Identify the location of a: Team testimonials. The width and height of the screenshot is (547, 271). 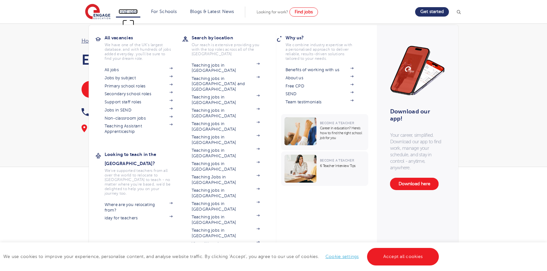
(320, 102).